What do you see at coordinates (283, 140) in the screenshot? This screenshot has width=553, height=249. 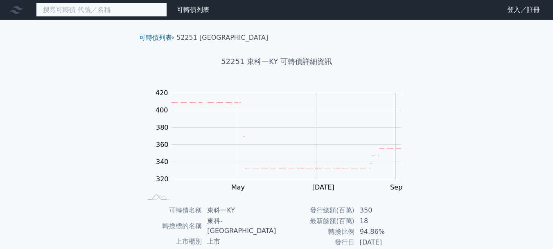 I see `g: Chart` at bounding box center [283, 140].